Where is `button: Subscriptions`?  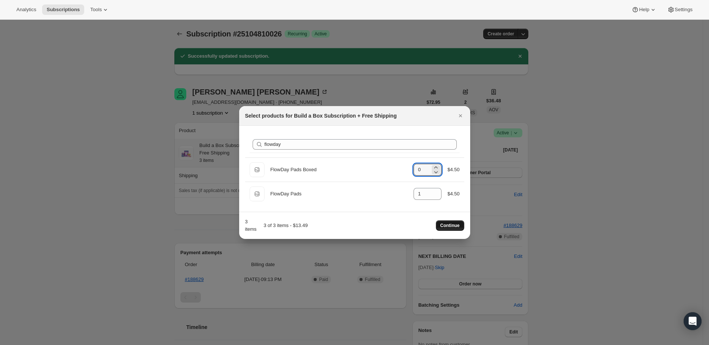
button: Subscriptions is located at coordinates (63, 10).